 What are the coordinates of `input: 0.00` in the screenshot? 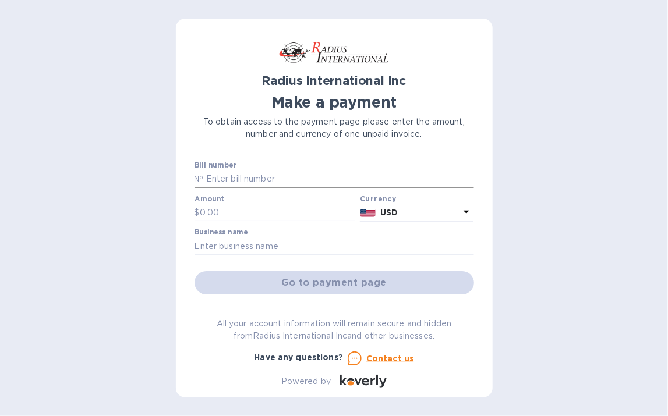 It's located at (278, 213).